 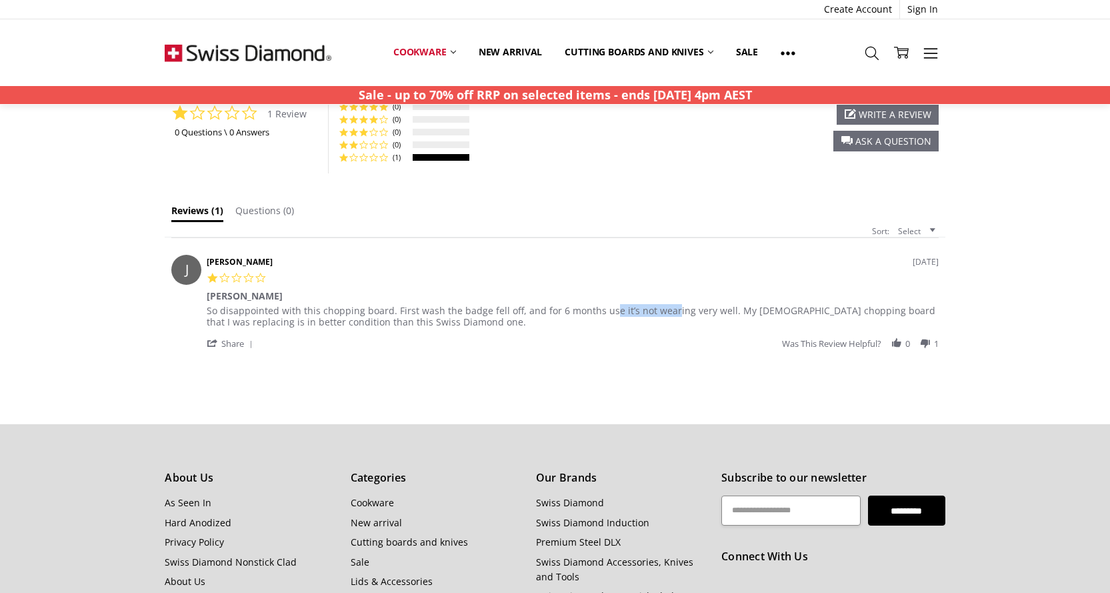 What do you see at coordinates (570, 502) in the screenshot?
I see `a: Swiss Diamond` at bounding box center [570, 502].